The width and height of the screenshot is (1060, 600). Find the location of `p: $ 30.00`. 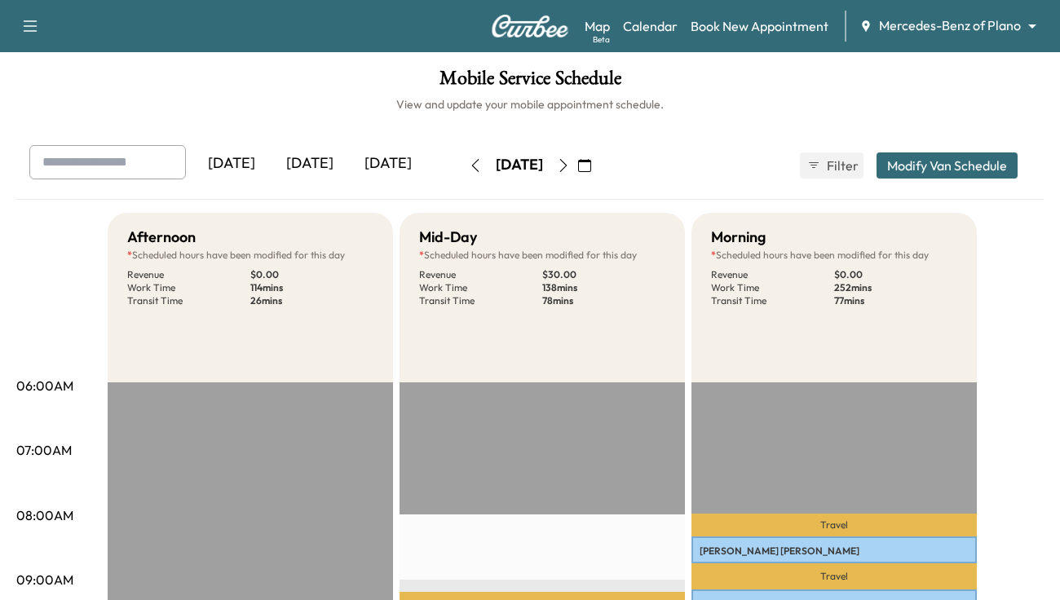

p: $ 30.00 is located at coordinates (603, 275).